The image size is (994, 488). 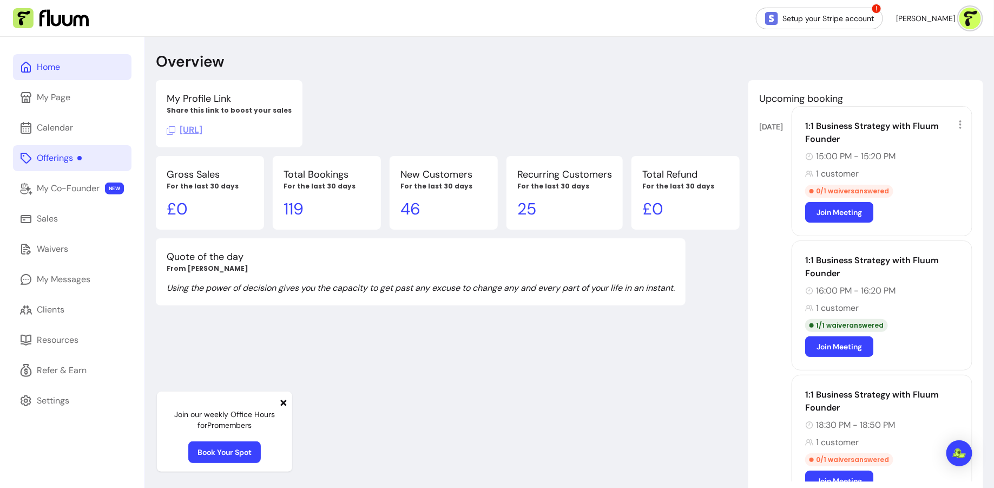 I want to click on a: Resources, so click(x=72, y=340).